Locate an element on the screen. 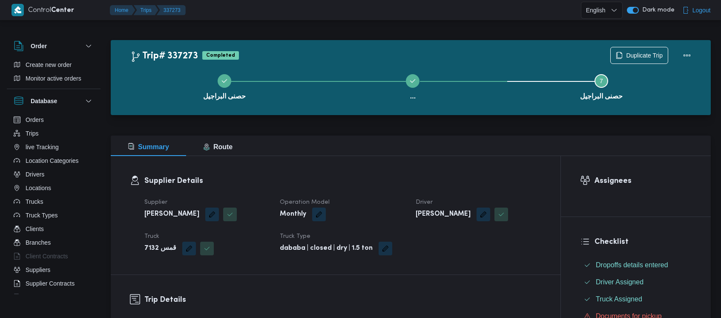  span: 7 is located at coordinates (601, 81).